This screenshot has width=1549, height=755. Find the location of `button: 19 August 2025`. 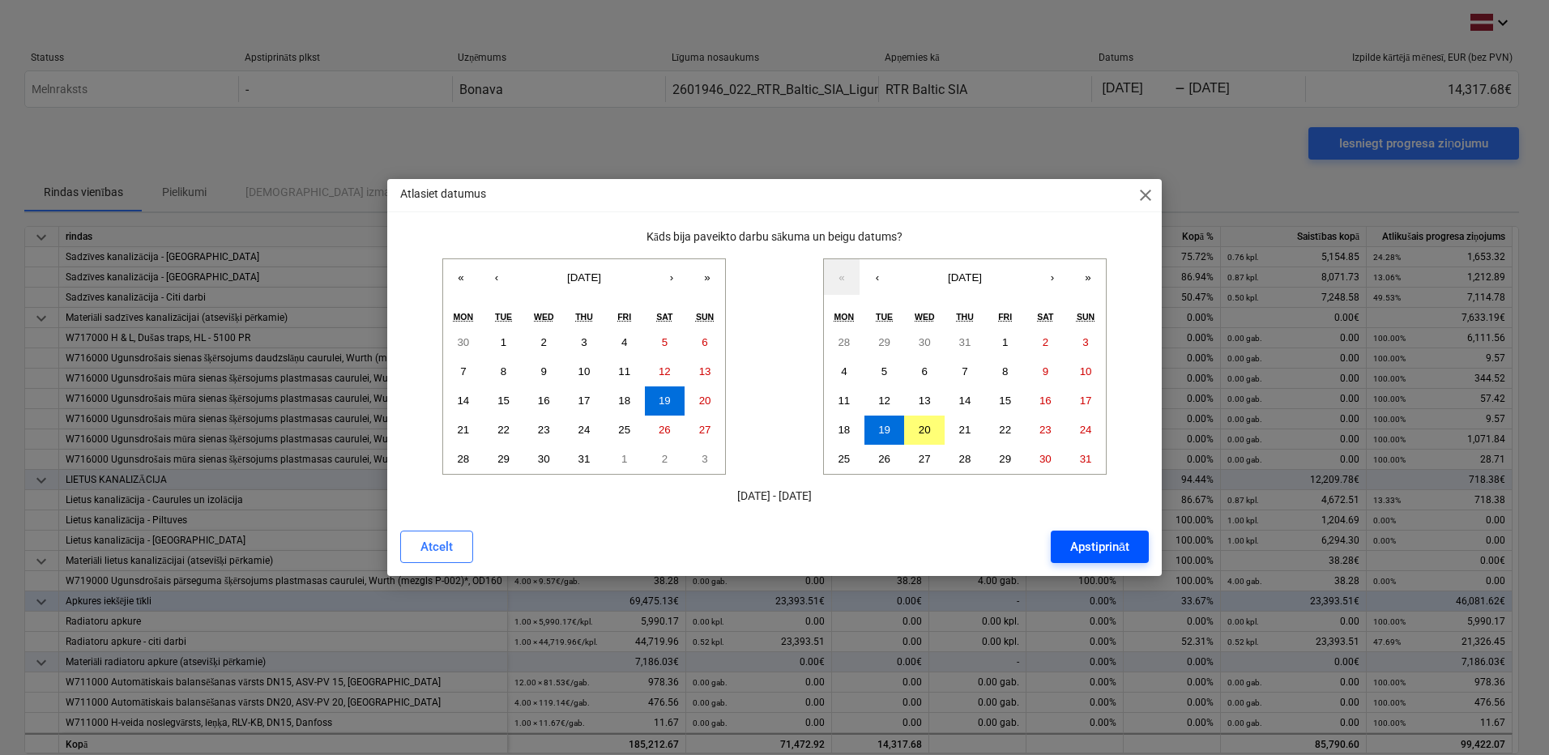

button: 19 August 2025 is located at coordinates (885, 430).